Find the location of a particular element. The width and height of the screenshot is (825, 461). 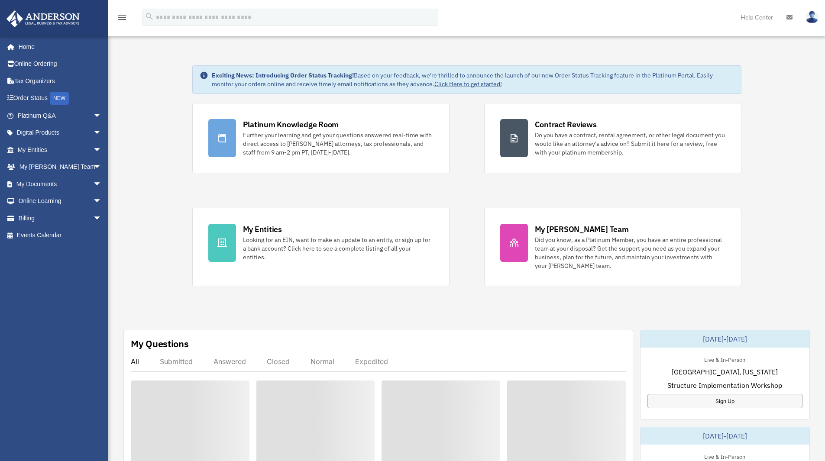

div: All is located at coordinates (135, 362).